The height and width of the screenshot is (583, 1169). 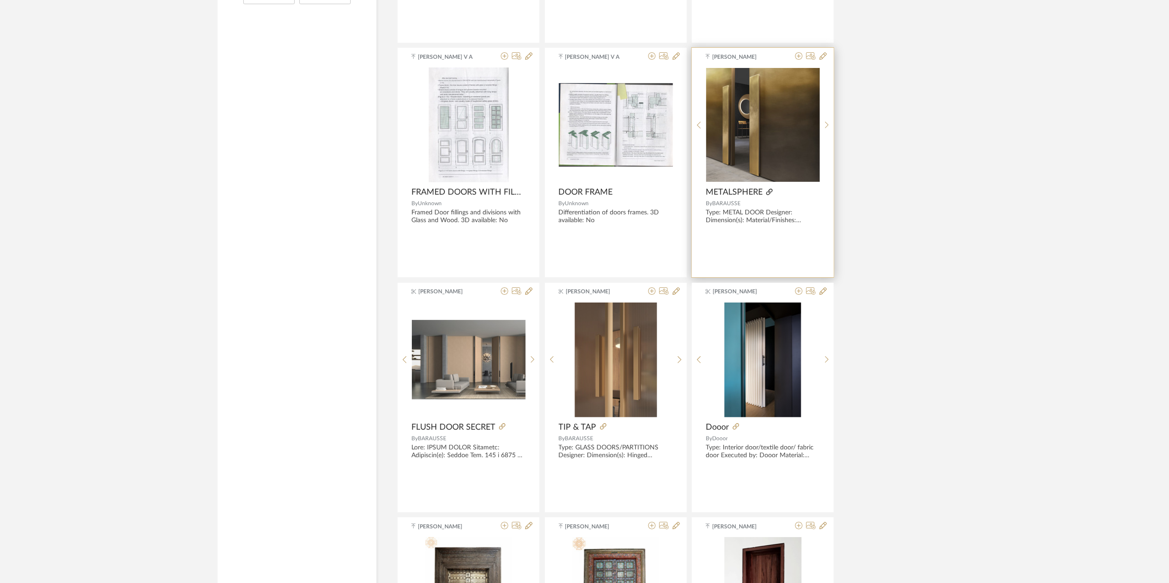 I want to click on img: TIP & TAP, so click(x=616, y=360).